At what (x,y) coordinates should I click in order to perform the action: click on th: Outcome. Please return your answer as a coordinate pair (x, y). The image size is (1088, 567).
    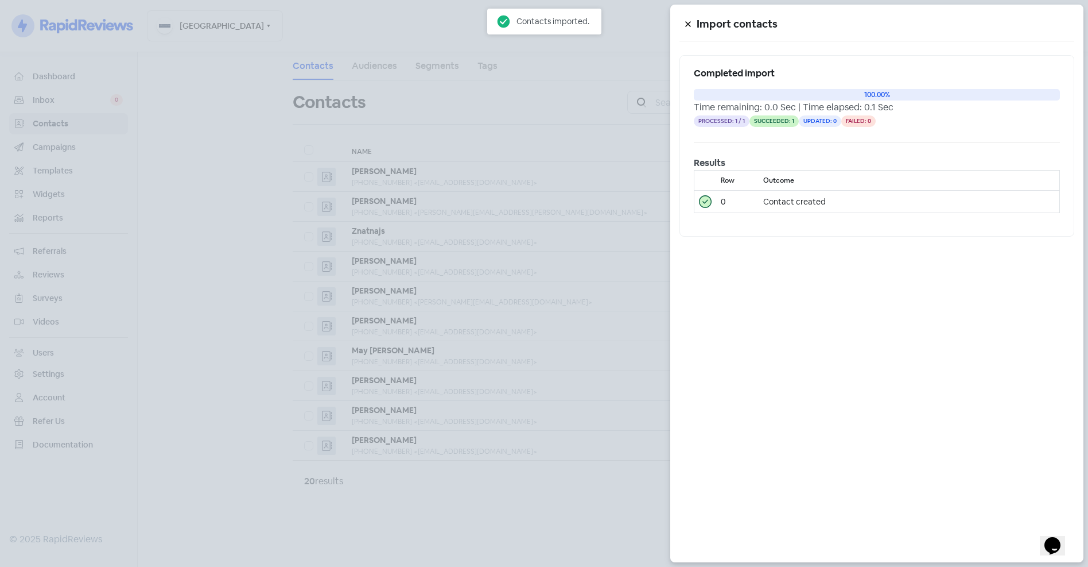
    Looking at the image, I should click on (909, 180).